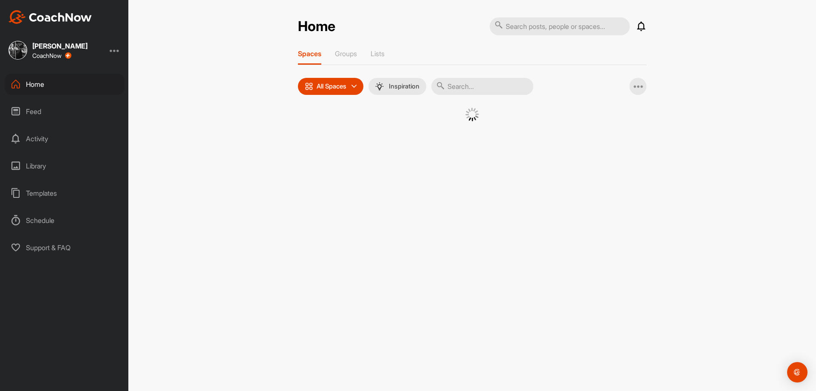  What do you see at coordinates (65, 193) in the screenshot?
I see `div: Templates` at bounding box center [65, 193].